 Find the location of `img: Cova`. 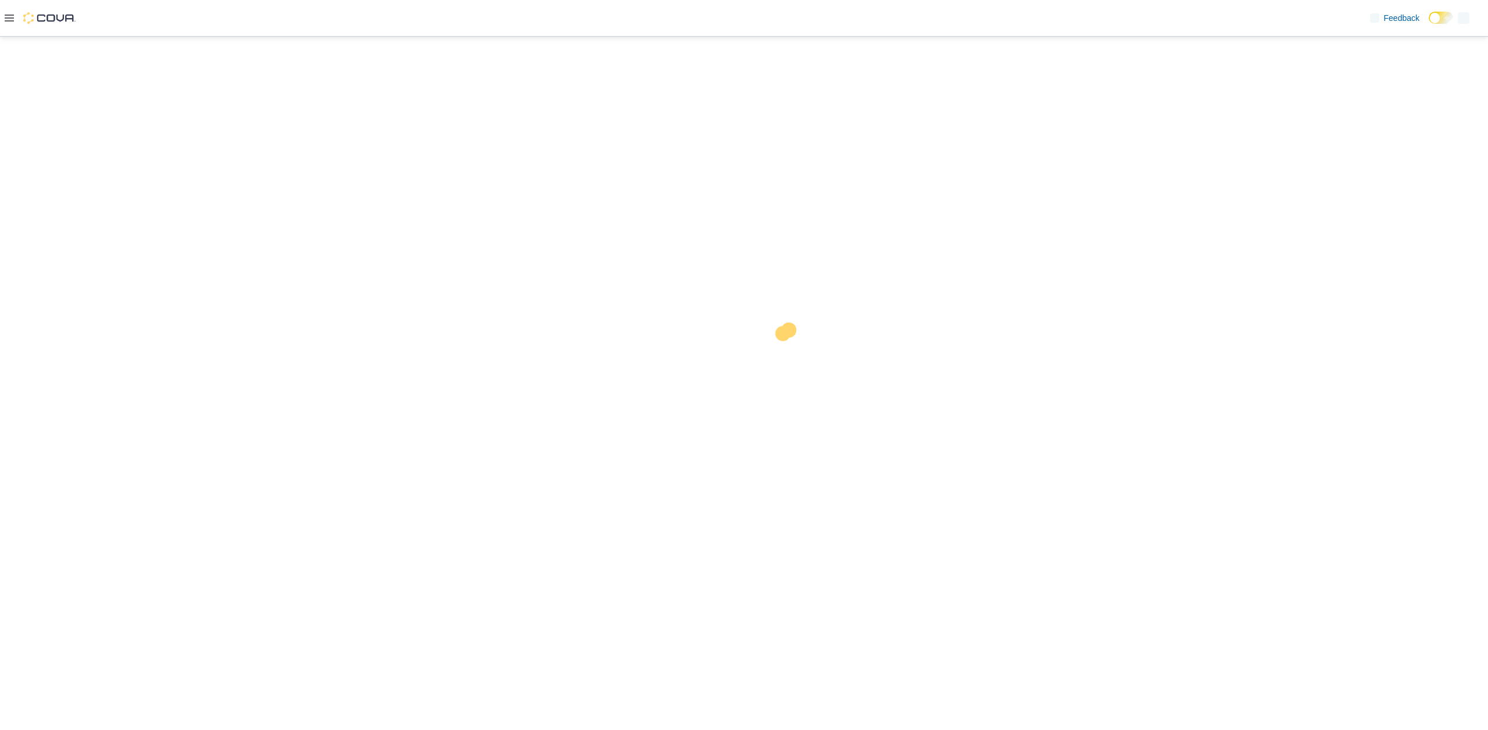

img: Cova is located at coordinates (49, 18).